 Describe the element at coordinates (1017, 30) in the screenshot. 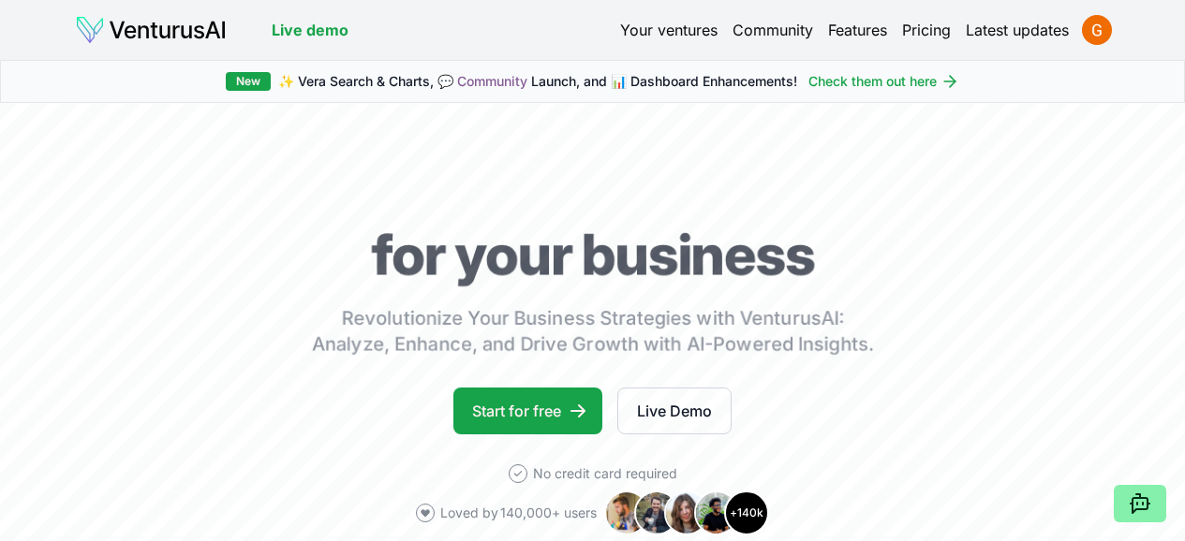

I see `a: Latest updates` at that location.